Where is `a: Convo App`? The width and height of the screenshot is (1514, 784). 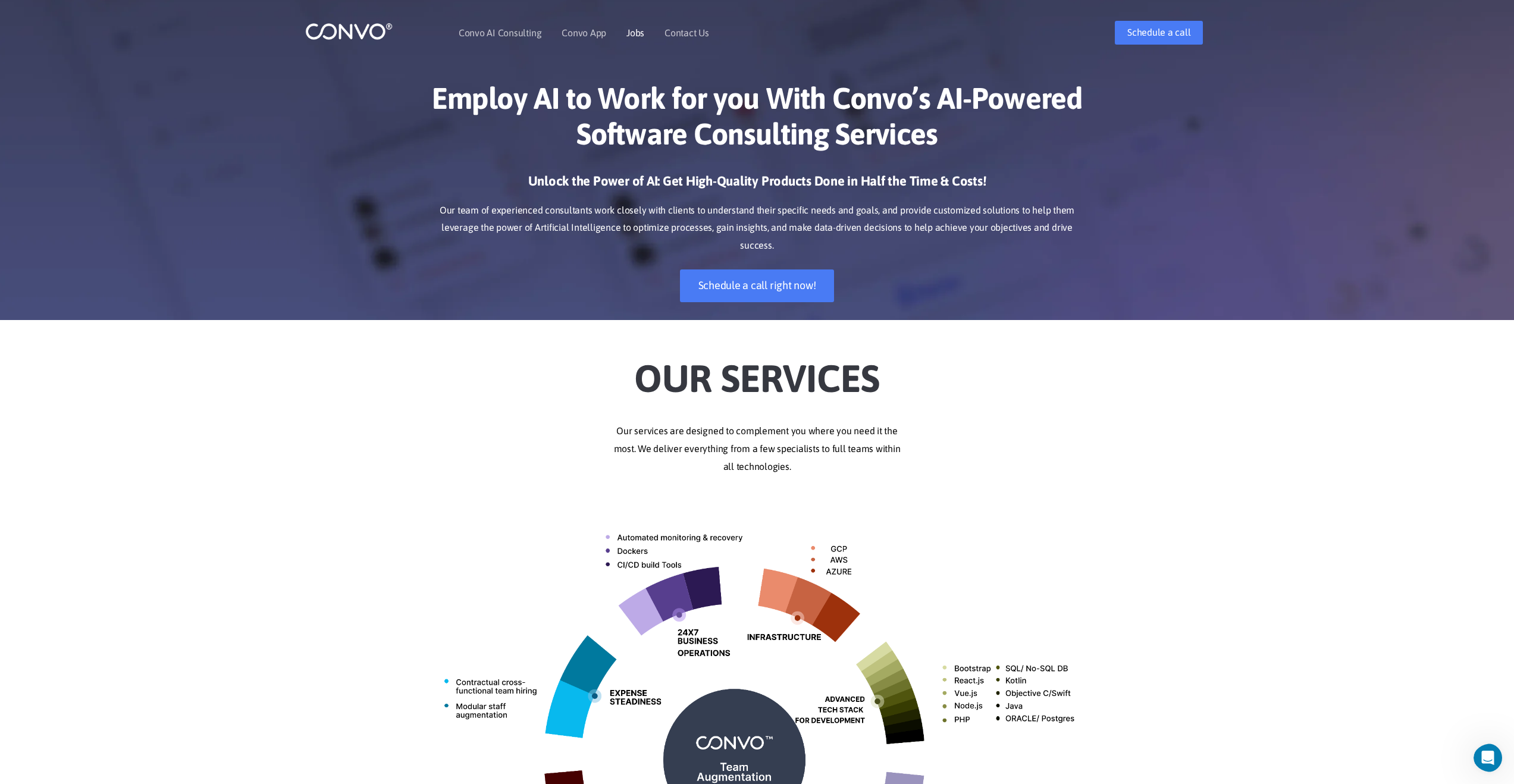
a: Convo App is located at coordinates (584, 33).